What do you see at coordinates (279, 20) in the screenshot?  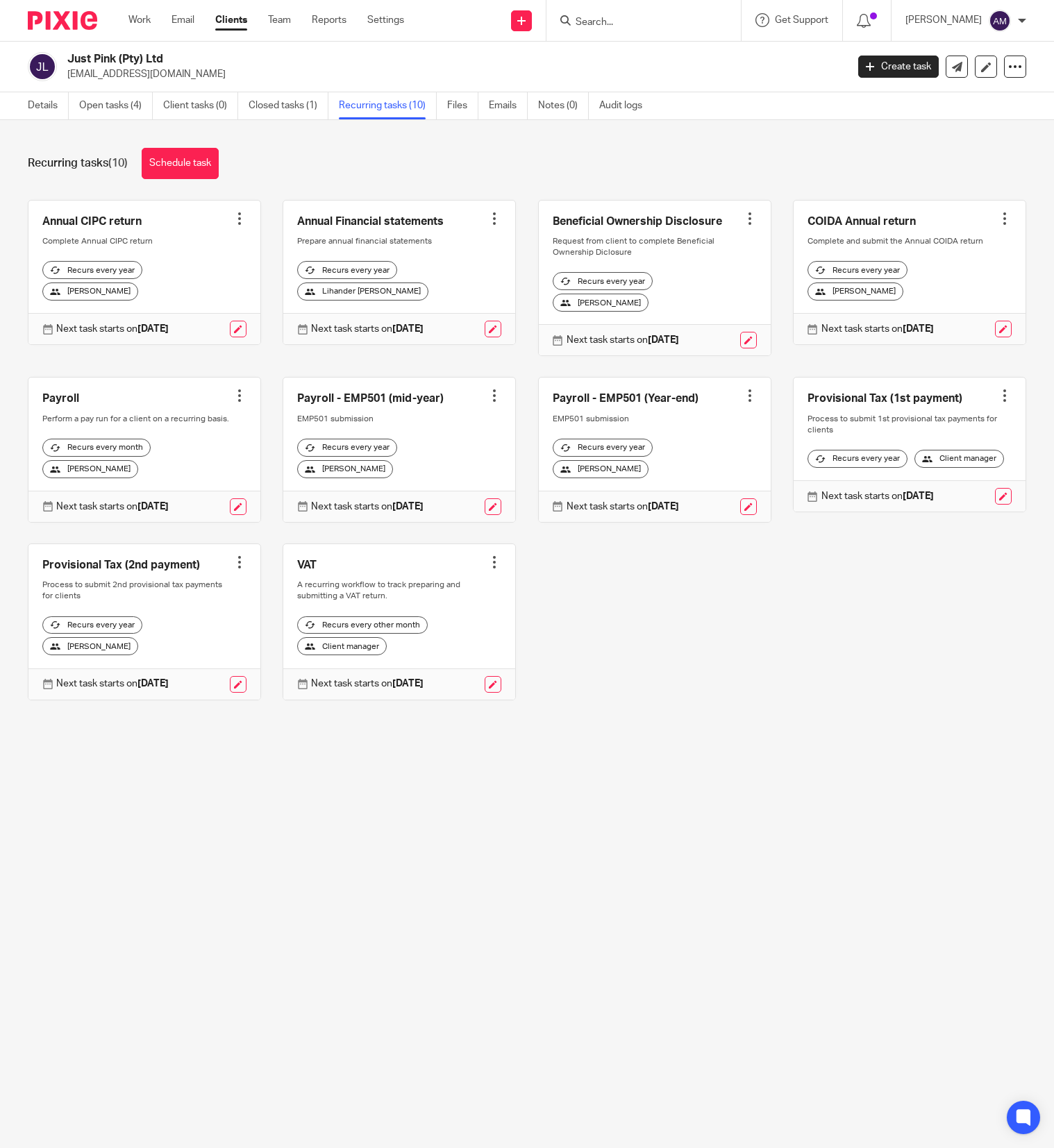 I see `a: Team` at bounding box center [279, 20].